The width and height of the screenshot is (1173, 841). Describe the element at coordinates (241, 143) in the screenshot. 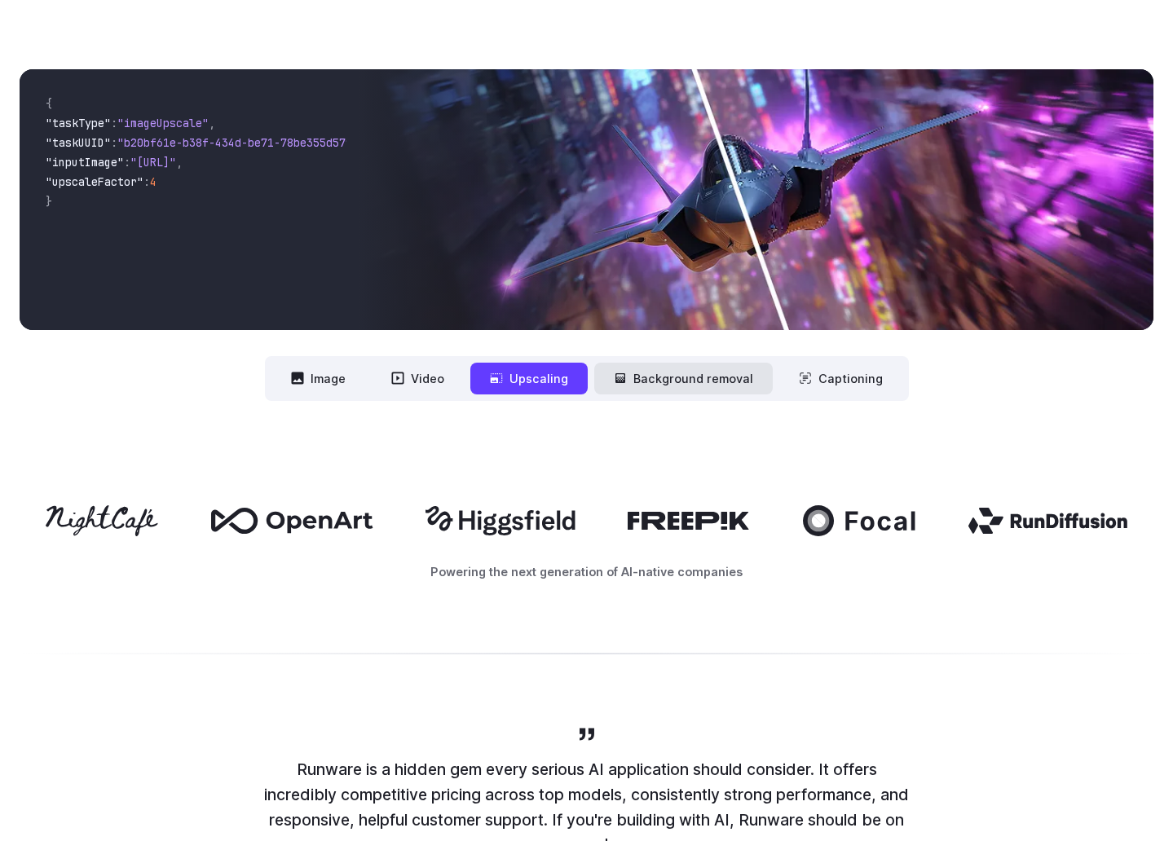

I see `span: "b20bf61e-b38f-434d-be71-78be355d5795"` at that location.